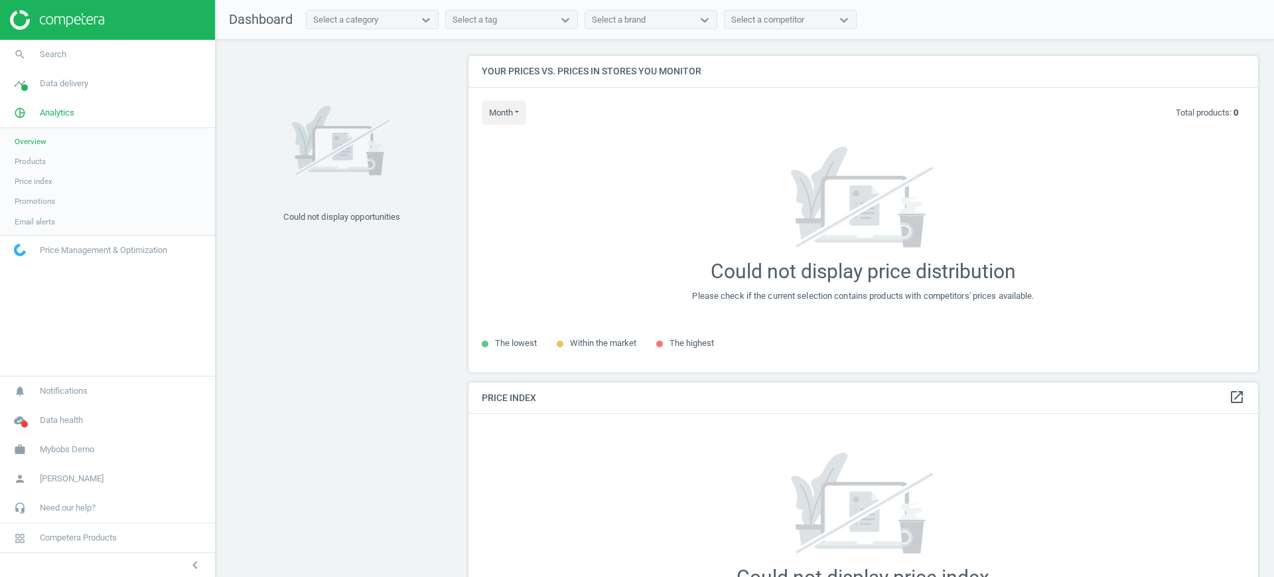  I want to click on h4: Price Index, so click(864, 398).